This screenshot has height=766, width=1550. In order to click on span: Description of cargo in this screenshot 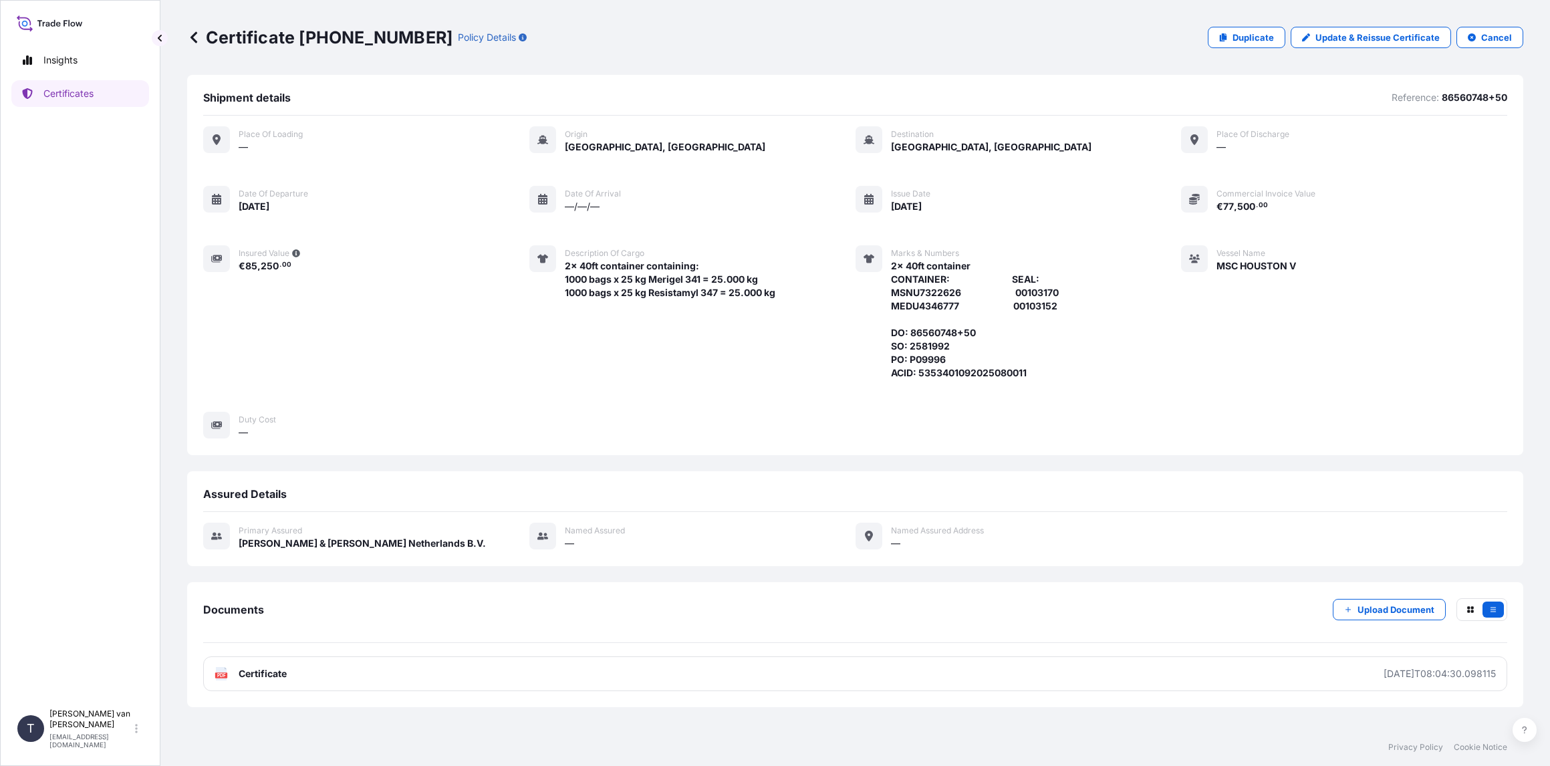, I will do `click(604, 253)`.